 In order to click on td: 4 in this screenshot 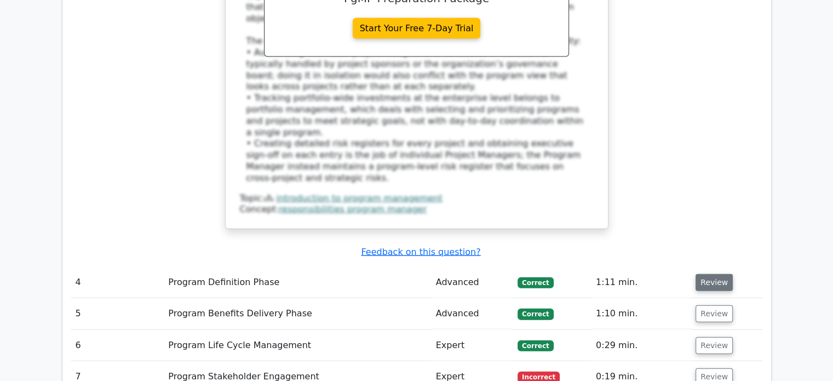, I will do `click(118, 282)`.